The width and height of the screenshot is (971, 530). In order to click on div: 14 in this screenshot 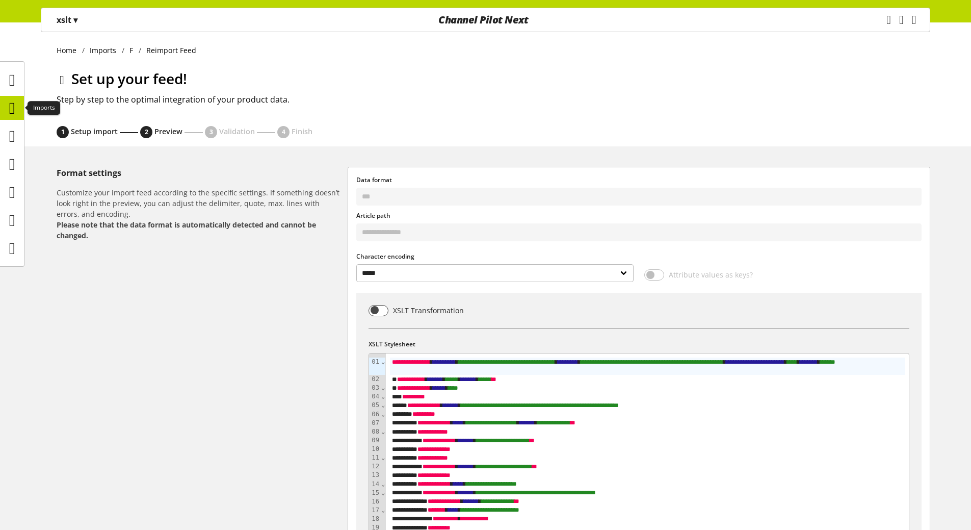, I will do `click(375, 484)`.